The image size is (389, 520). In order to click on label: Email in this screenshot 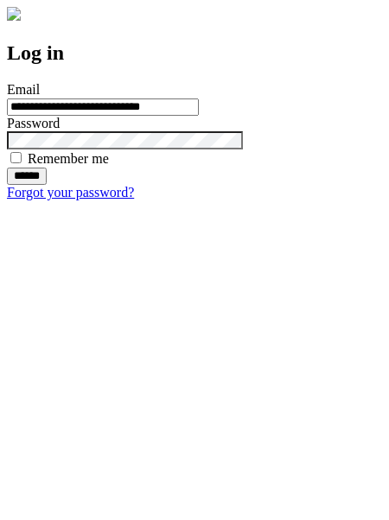, I will do `click(23, 89)`.